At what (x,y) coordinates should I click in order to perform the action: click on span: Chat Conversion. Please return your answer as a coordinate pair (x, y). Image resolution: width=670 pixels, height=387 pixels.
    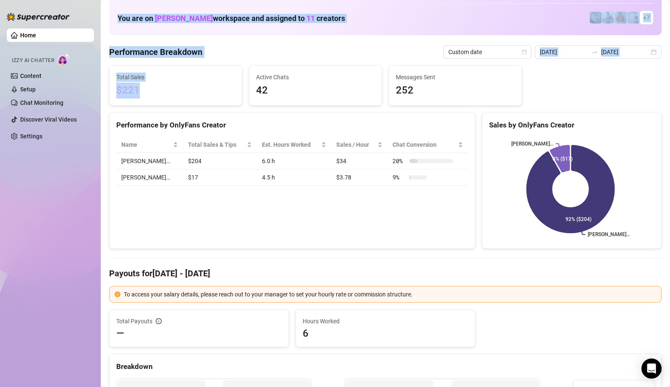
    Looking at the image, I should click on (424, 145).